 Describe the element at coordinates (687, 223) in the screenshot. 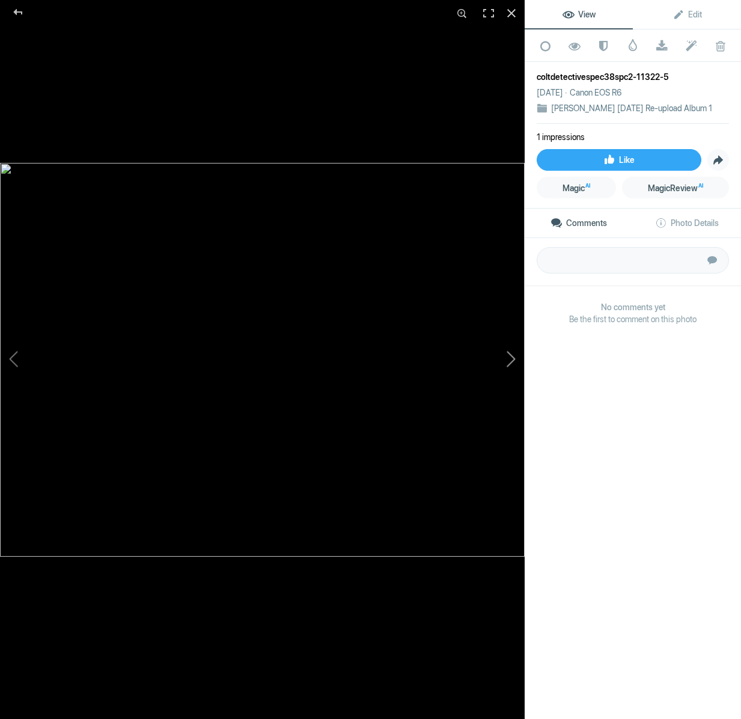

I see `span: Photo Details` at that location.